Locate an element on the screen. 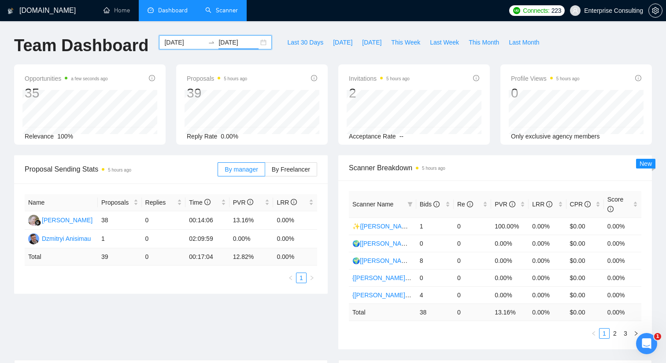  span: This Week is located at coordinates (406, 42).